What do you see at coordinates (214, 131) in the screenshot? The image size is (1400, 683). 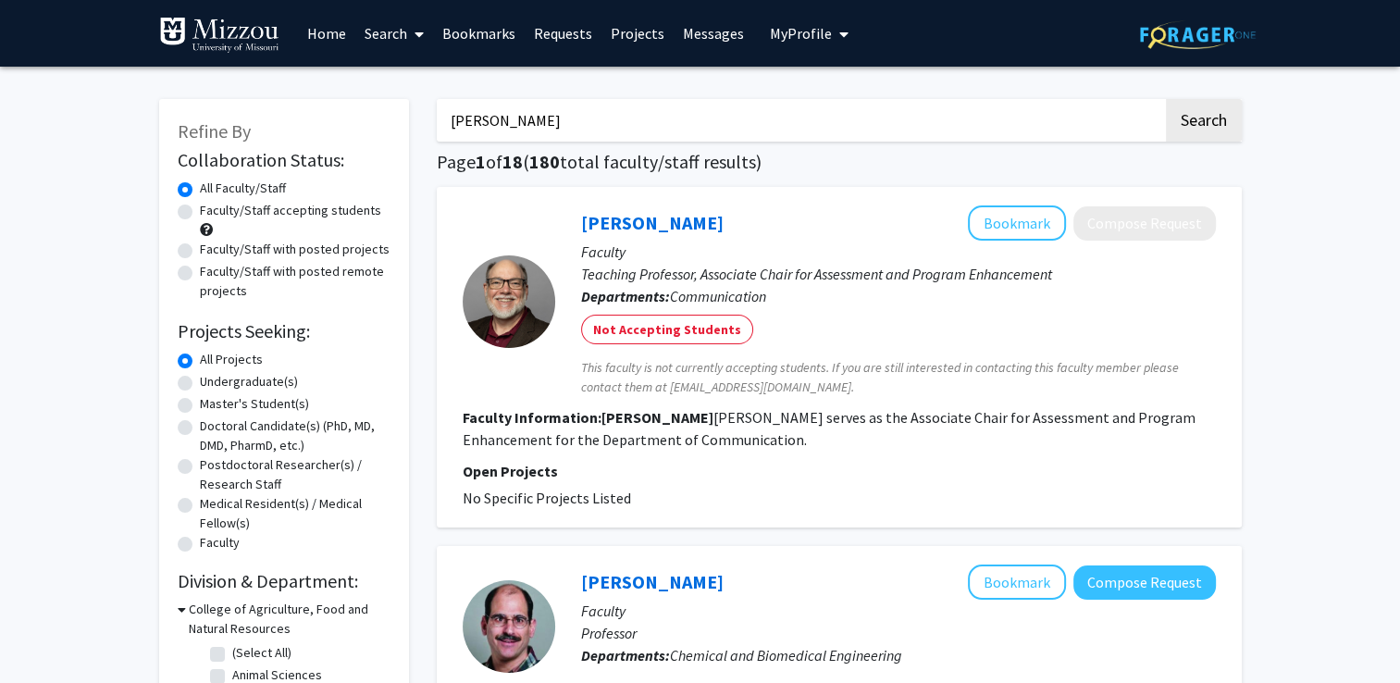 I see `span: Refine By` at bounding box center [214, 131].